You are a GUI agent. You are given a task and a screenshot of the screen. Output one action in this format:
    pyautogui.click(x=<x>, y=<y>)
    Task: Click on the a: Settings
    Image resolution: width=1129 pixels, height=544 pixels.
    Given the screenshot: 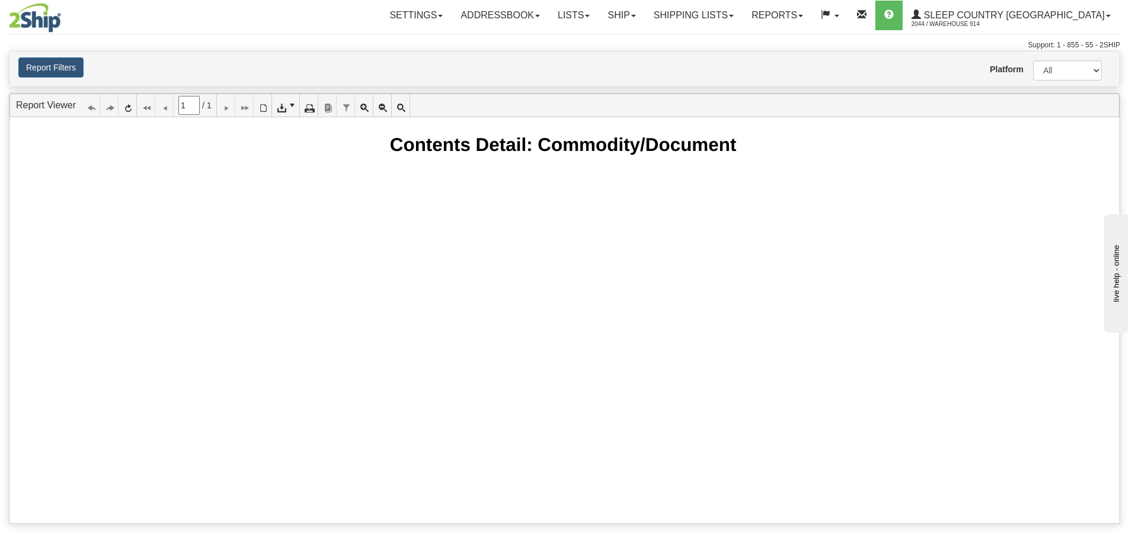 What is the action you would take?
    pyautogui.click(x=416, y=15)
    